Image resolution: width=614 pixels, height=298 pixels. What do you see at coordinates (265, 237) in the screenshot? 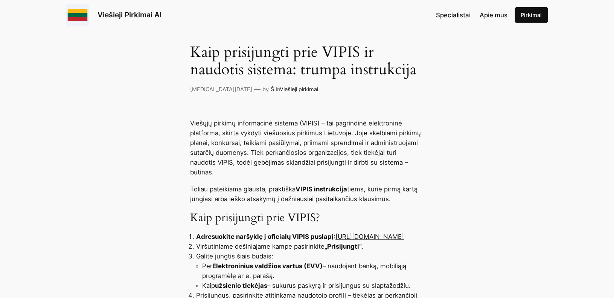
I see `strong: Adresuokite naršyklę į oficialų VIPIS puslapį` at bounding box center [265, 237].